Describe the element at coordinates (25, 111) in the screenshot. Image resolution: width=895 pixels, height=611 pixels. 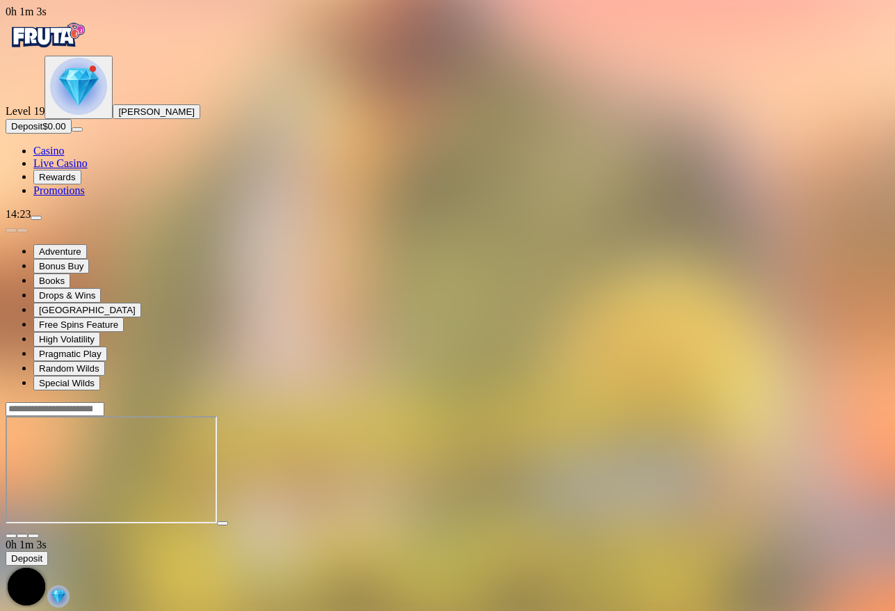
I see `span: Level 19` at that location.